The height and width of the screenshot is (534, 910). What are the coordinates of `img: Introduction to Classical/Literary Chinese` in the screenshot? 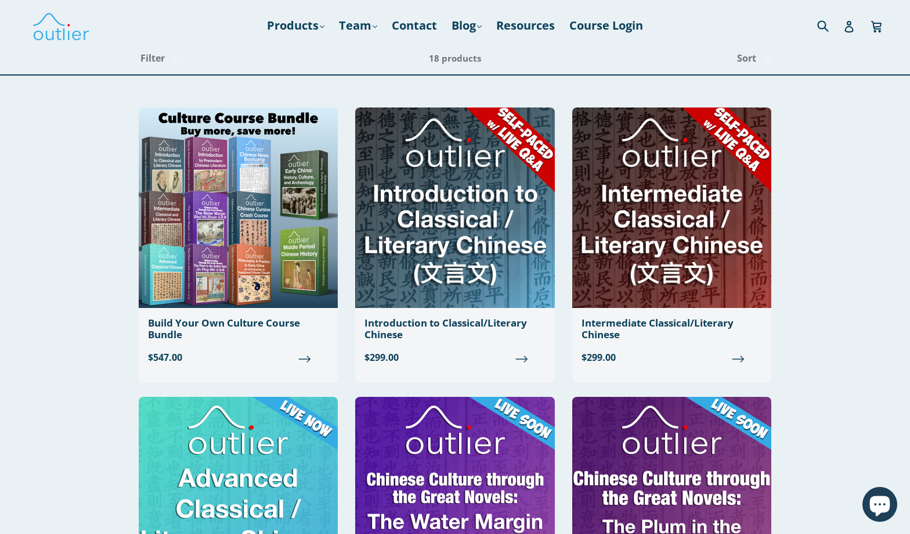 It's located at (455, 207).